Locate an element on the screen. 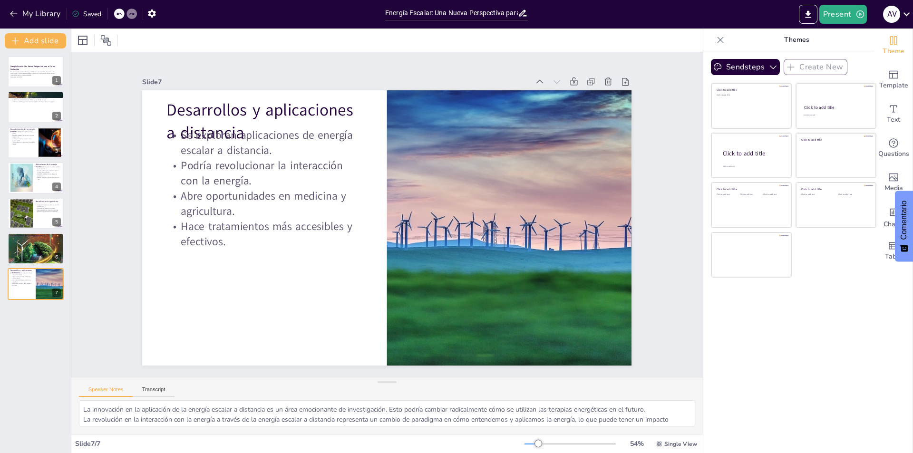 Image resolution: width=913 pixels, height=453 pixels. p: La energía escalar puede atravesar materia sólida. is located at coordinates (23, 139).